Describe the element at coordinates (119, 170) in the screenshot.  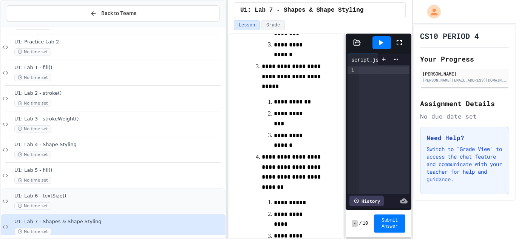
I see `span: U1: Lab 5 - fill()` at that location.